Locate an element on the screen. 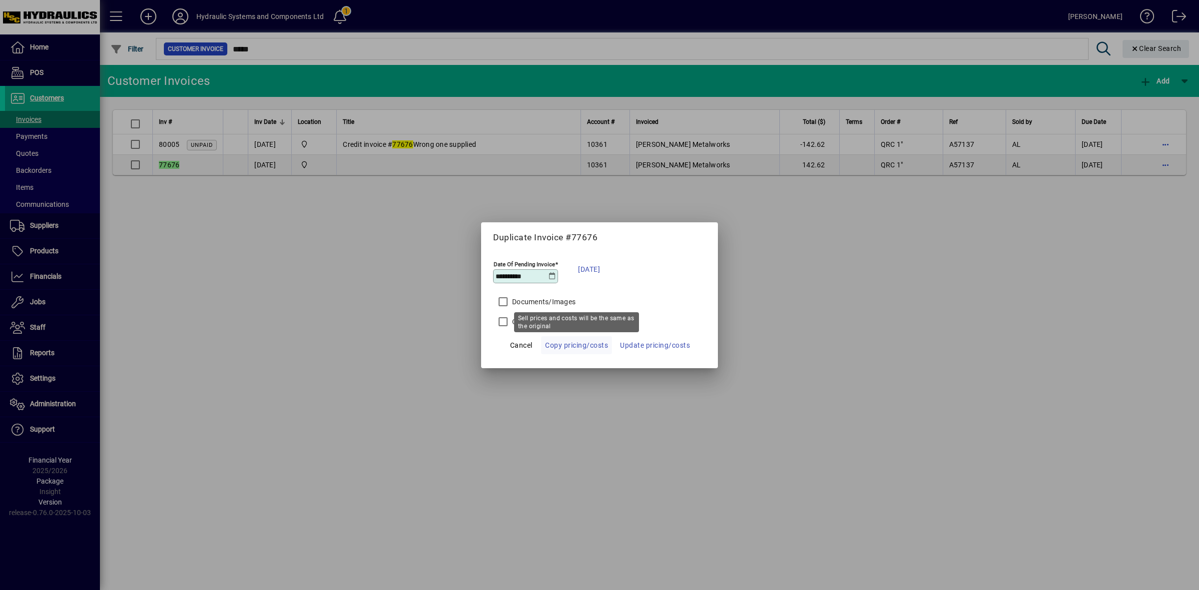  button: Cancel is located at coordinates (521, 345).